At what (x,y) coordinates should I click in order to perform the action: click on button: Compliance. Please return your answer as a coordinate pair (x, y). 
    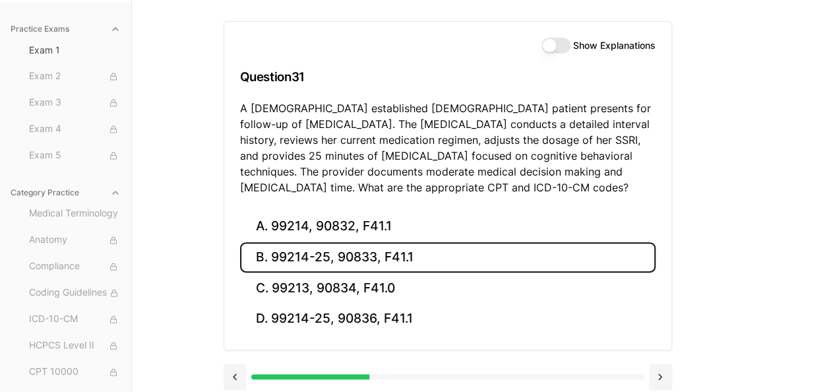
    Looking at the image, I should click on (74, 266).